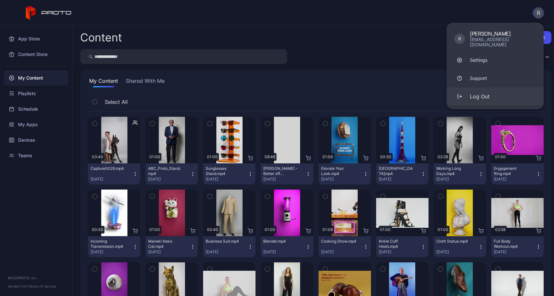  Describe the element at coordinates (36, 78) in the screenshot. I see `a: My Content` at that location.